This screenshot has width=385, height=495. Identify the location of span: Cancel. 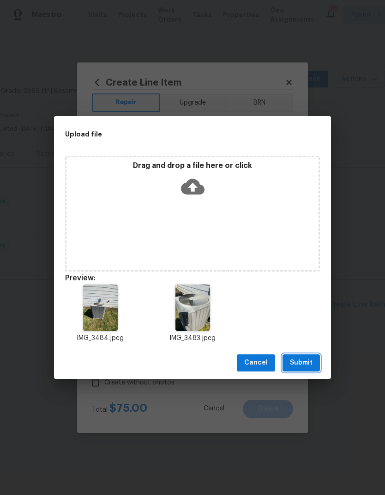
(256, 362).